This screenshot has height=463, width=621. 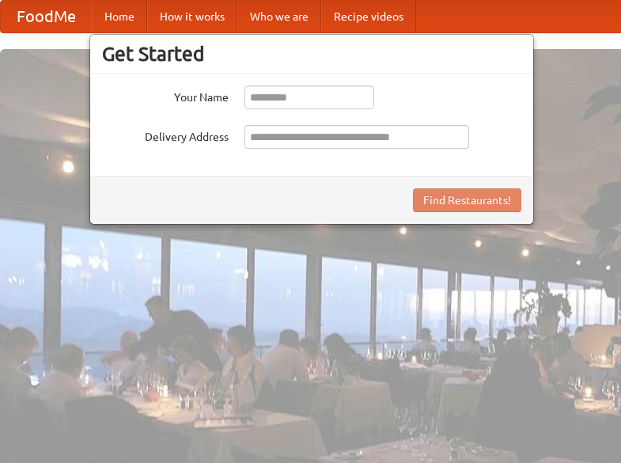 What do you see at coordinates (192, 17) in the screenshot?
I see `a: How it works` at bounding box center [192, 17].